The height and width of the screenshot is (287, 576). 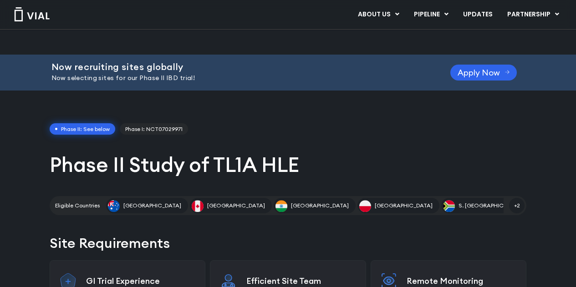 What do you see at coordinates (288, 165) in the screenshot?
I see `h1: Phase II Study of TL1A HLE` at bounding box center [288, 165].